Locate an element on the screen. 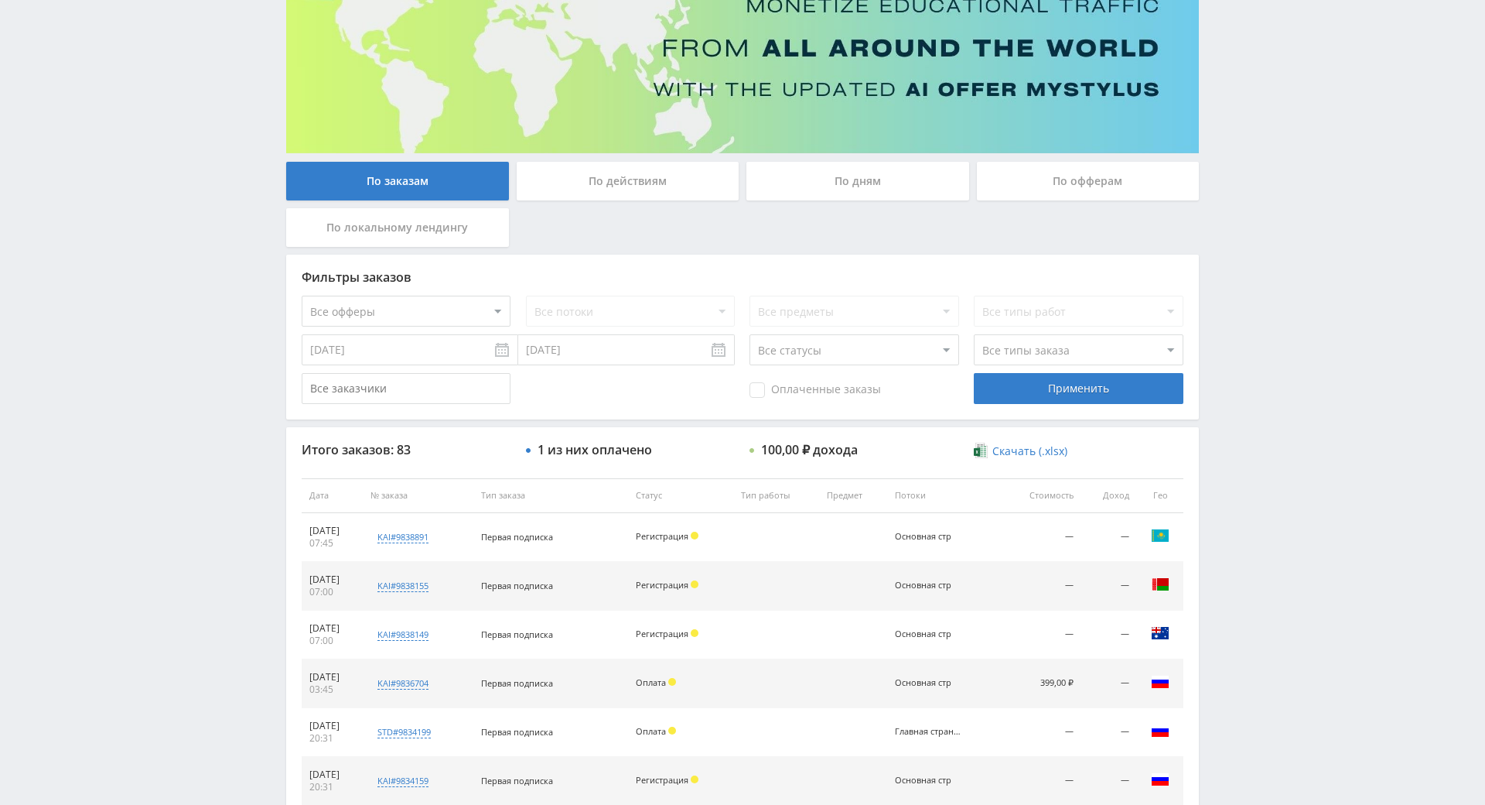 This screenshot has height=805, width=1485. div: Фильтры заказов is located at coordinates (743, 277).